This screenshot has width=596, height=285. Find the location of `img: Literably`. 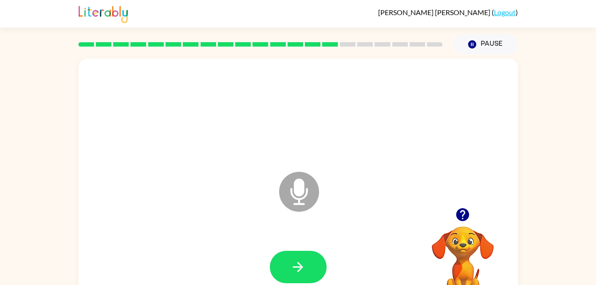

img: Literably is located at coordinates (103, 13).